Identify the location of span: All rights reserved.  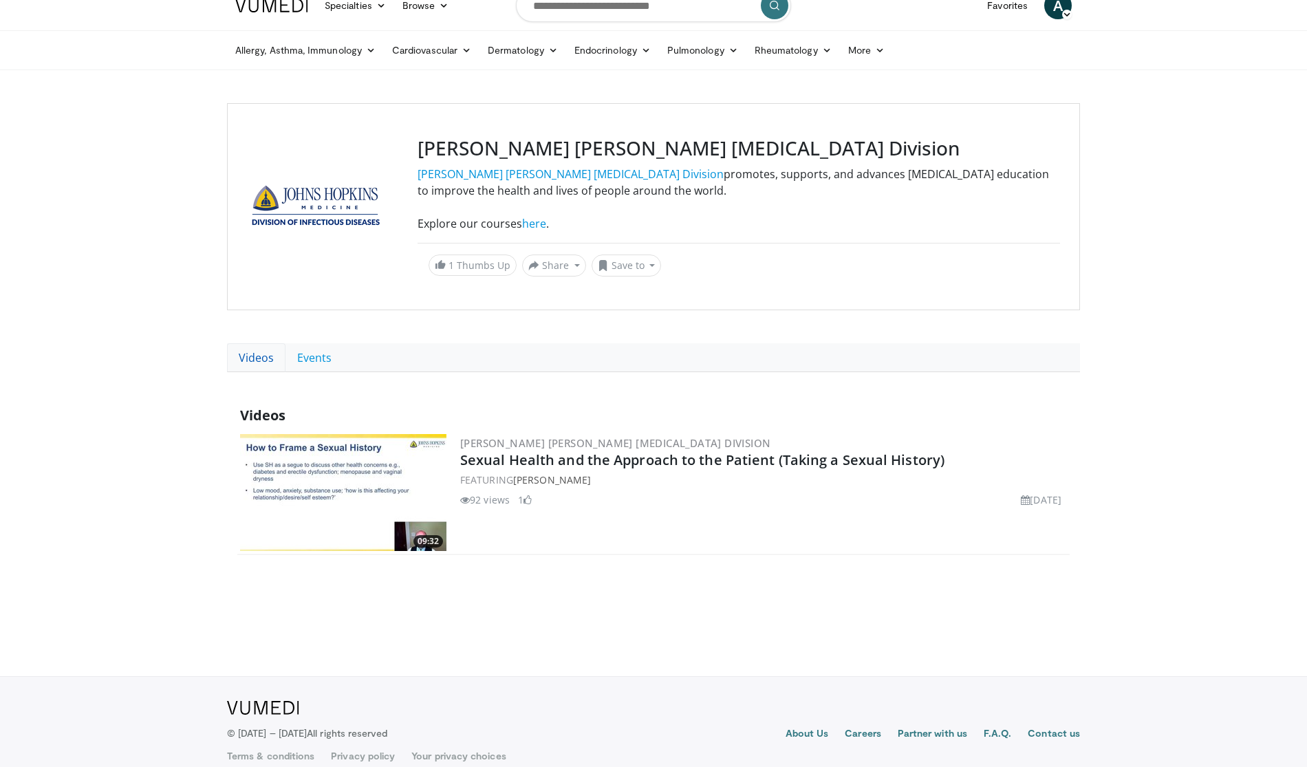
(347, 733).